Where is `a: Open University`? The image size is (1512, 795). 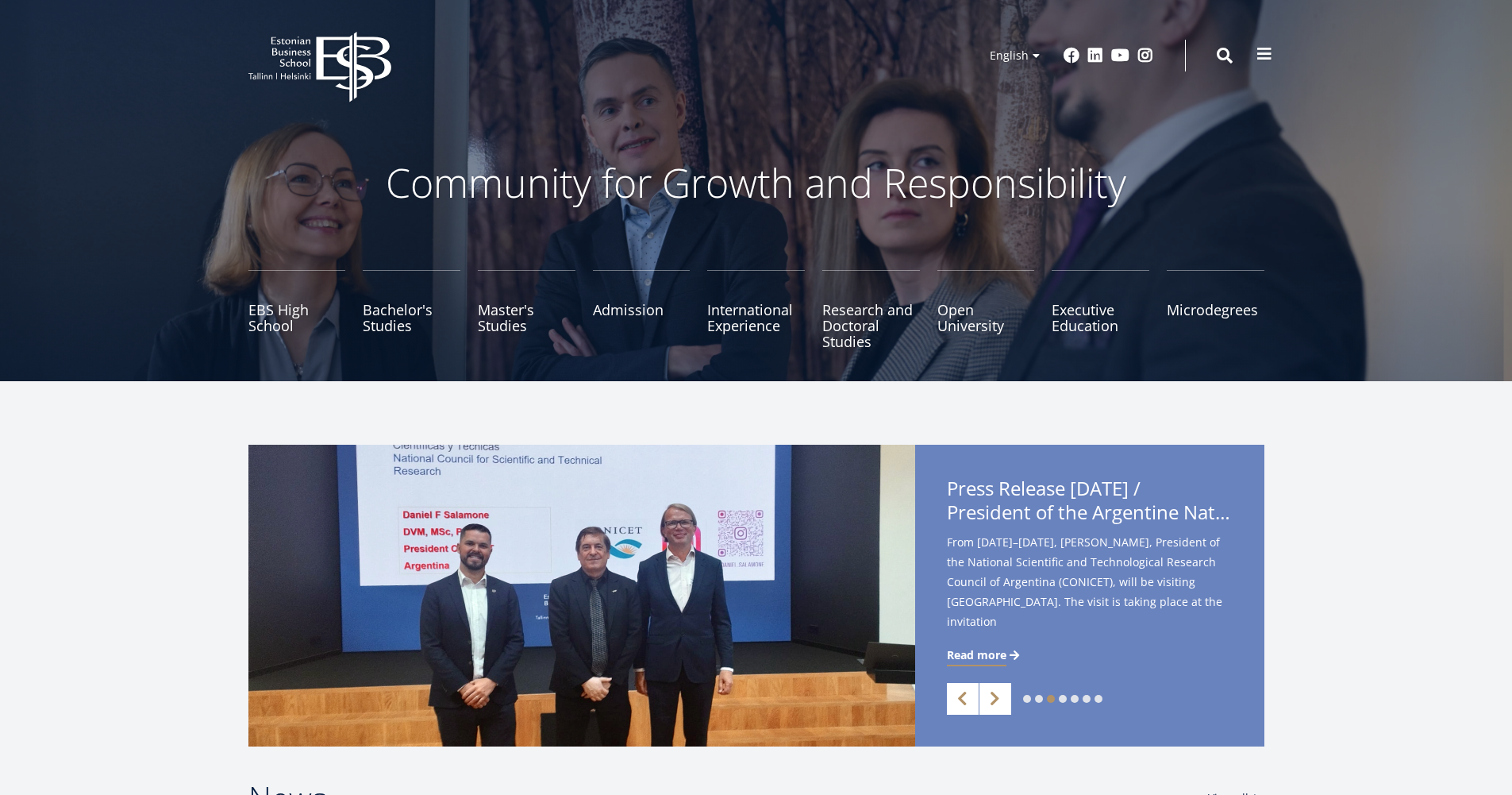 a: Open University is located at coordinates (986, 309).